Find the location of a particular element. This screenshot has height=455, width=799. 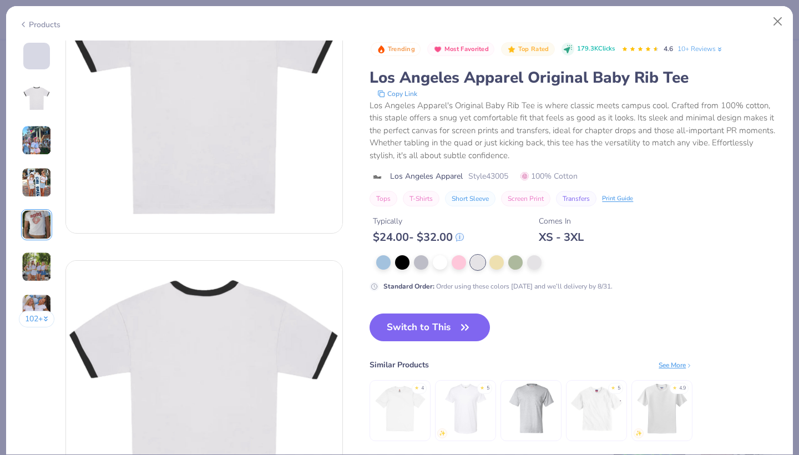

button: copy to clipboard is located at coordinates (397, 94).